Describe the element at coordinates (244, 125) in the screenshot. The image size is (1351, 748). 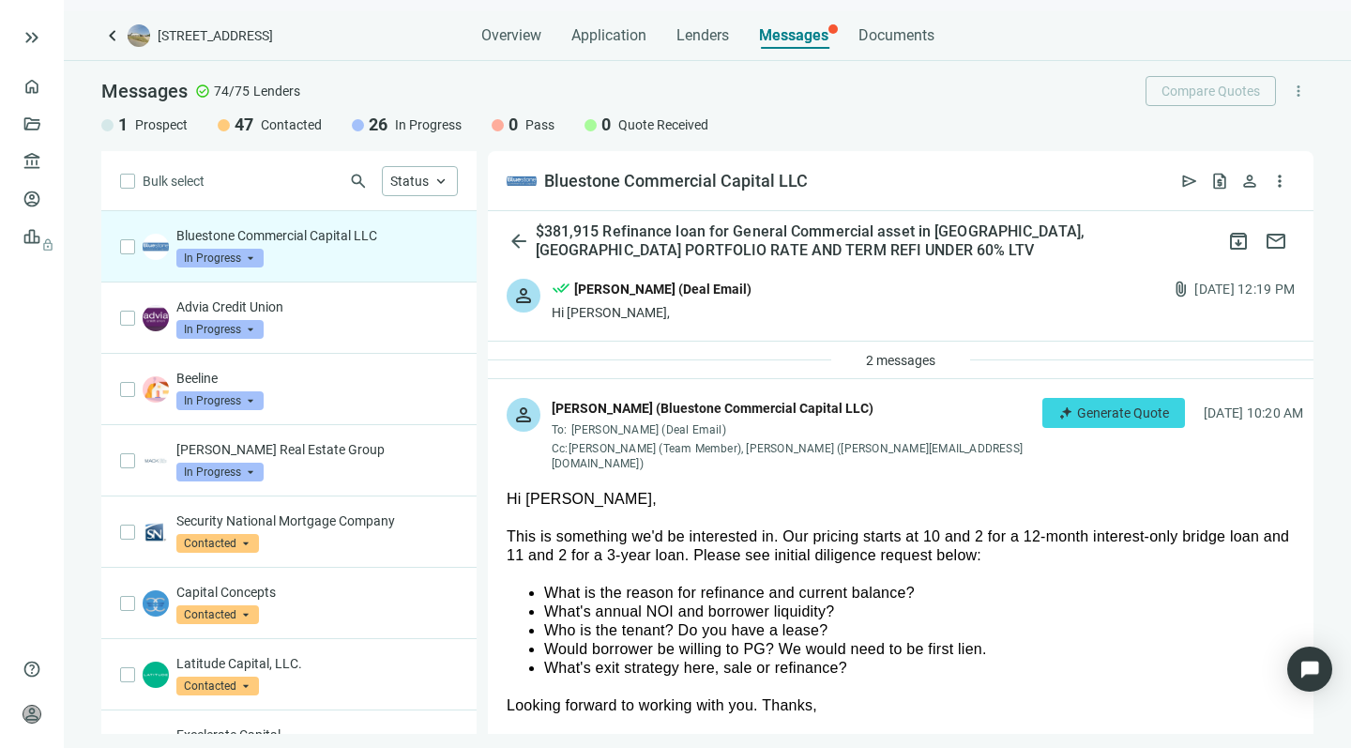
I see `span: 47` at that location.